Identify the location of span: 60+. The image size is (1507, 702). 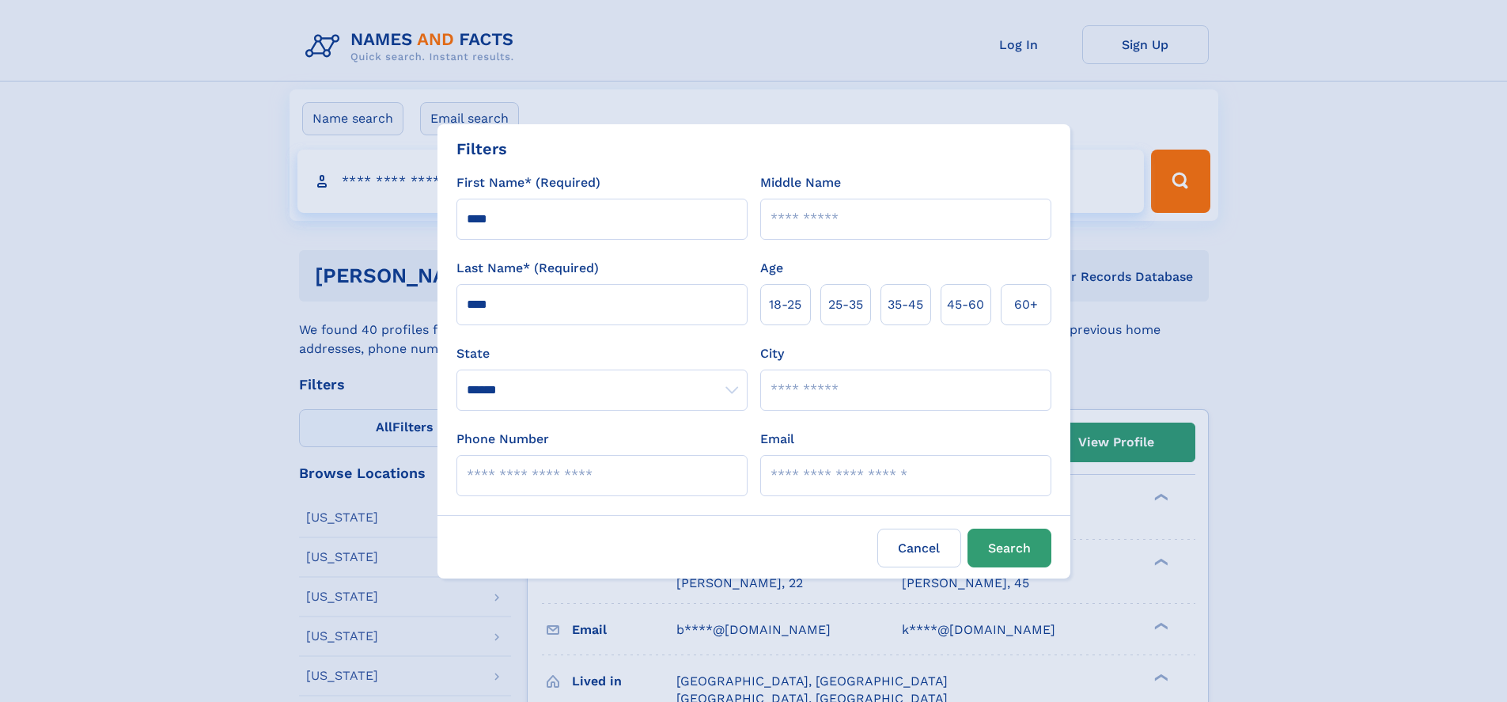
(1026, 305).